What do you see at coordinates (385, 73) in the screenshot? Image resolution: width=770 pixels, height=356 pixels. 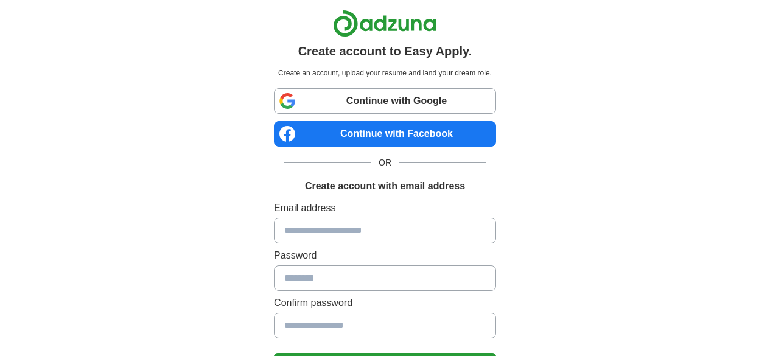 I see `p: Create an account, upload your resume and land your dream role.` at bounding box center [385, 73].